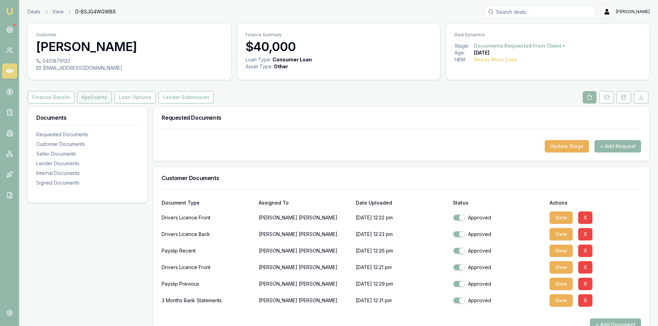 This screenshot has height=326, width=658. What do you see at coordinates (207, 234) in the screenshot?
I see `div: Drivers Licence Back` at bounding box center [207, 234].